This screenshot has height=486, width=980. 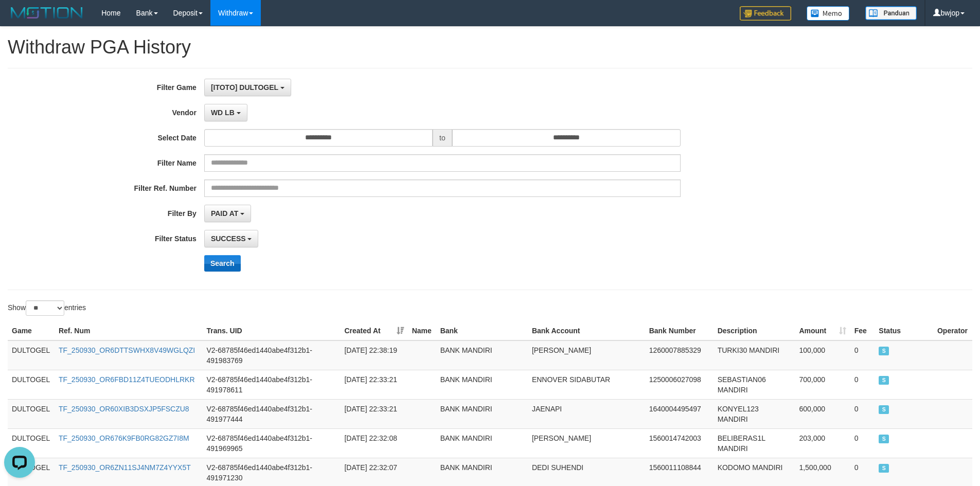 I want to click on td: JAENAPI, so click(x=586, y=413).